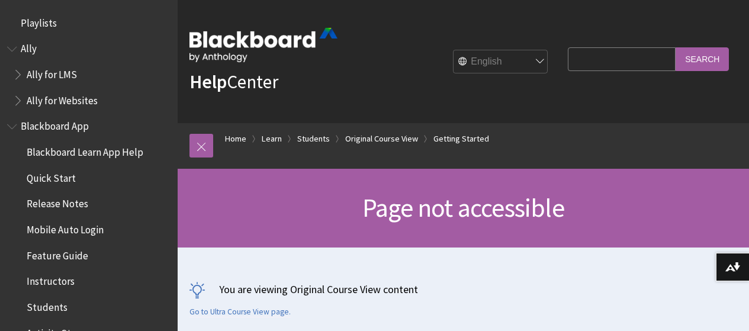 The width and height of the screenshot is (749, 331). What do you see at coordinates (272, 139) in the screenshot?
I see `a: Learn` at bounding box center [272, 139].